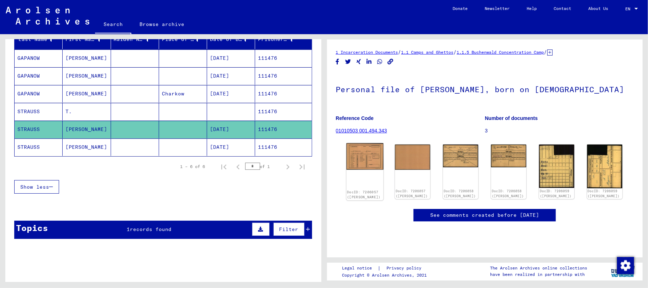 Image resolution: width=648 pixels, height=288 pixels. What do you see at coordinates (405, 268) in the screenshot?
I see `a: Privacy policy` at bounding box center [405, 268].